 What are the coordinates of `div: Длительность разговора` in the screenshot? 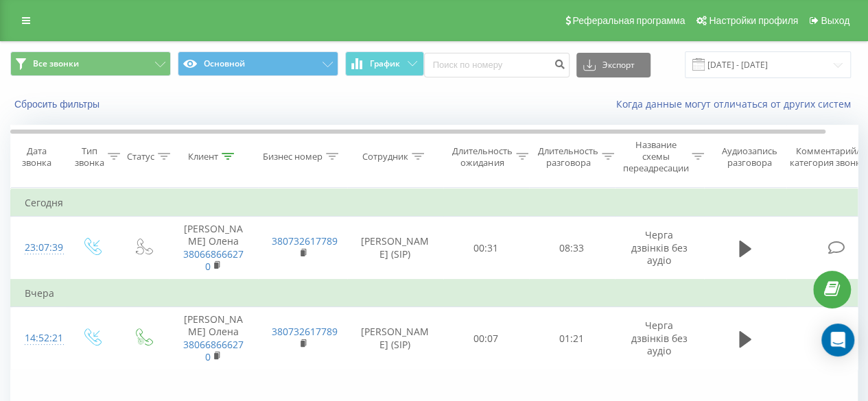 It's located at (568, 157).